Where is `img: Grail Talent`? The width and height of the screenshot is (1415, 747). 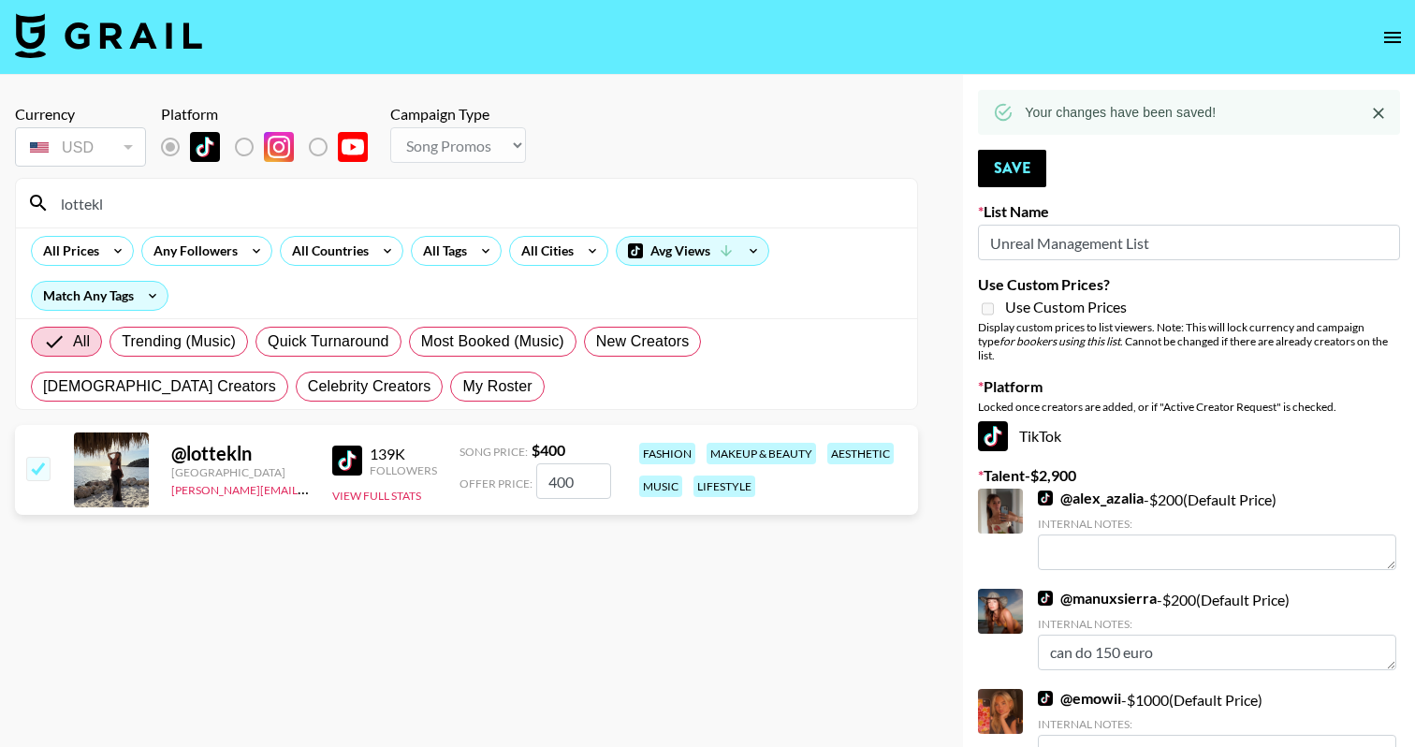
img: Grail Talent is located at coordinates (109, 36).